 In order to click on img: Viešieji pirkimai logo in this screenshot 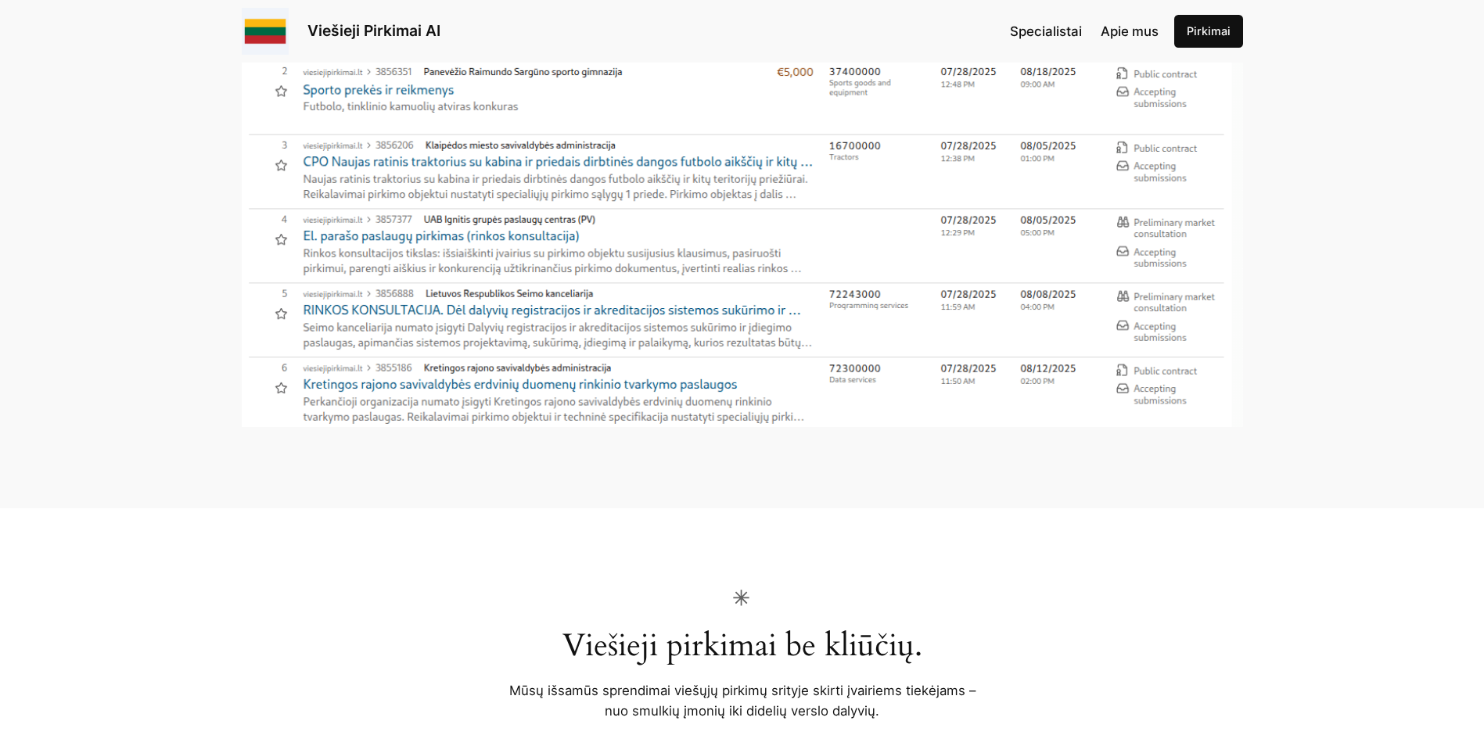, I will do `click(265, 31)`.